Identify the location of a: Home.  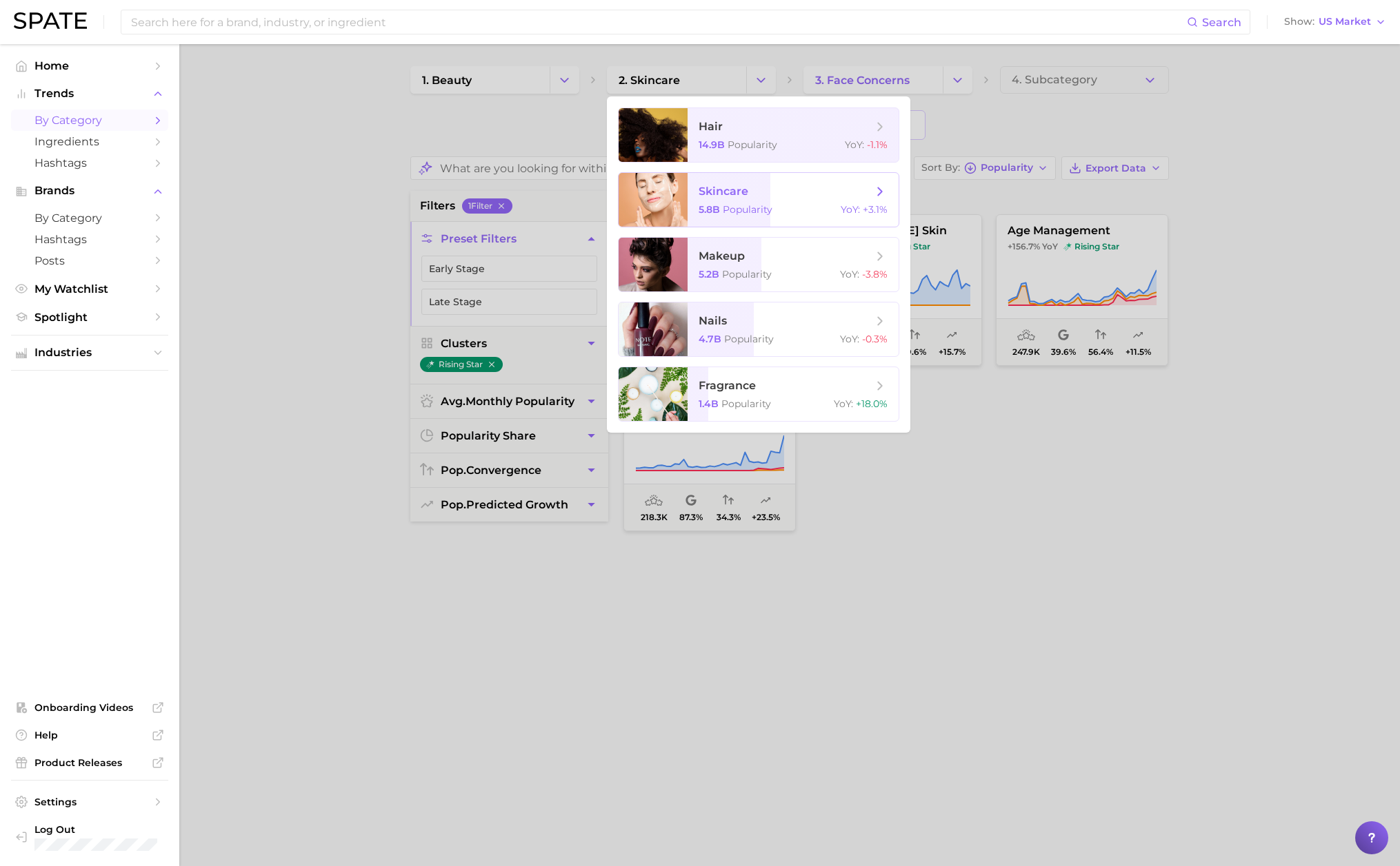
(90, 66).